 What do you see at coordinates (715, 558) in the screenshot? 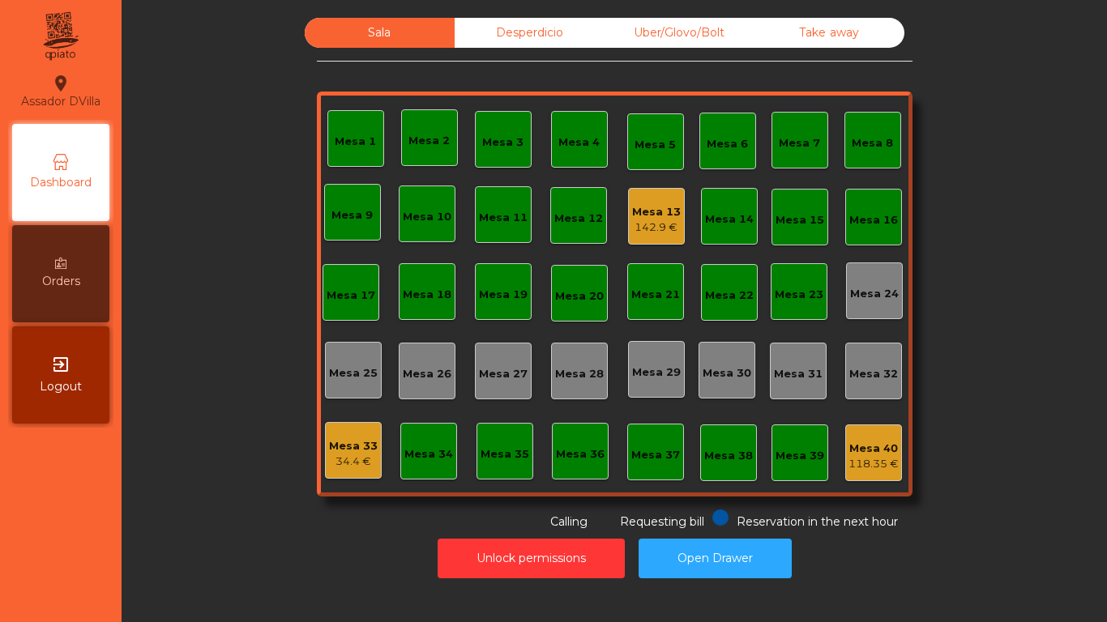
I see `button: Open Drawer` at bounding box center [715, 558].